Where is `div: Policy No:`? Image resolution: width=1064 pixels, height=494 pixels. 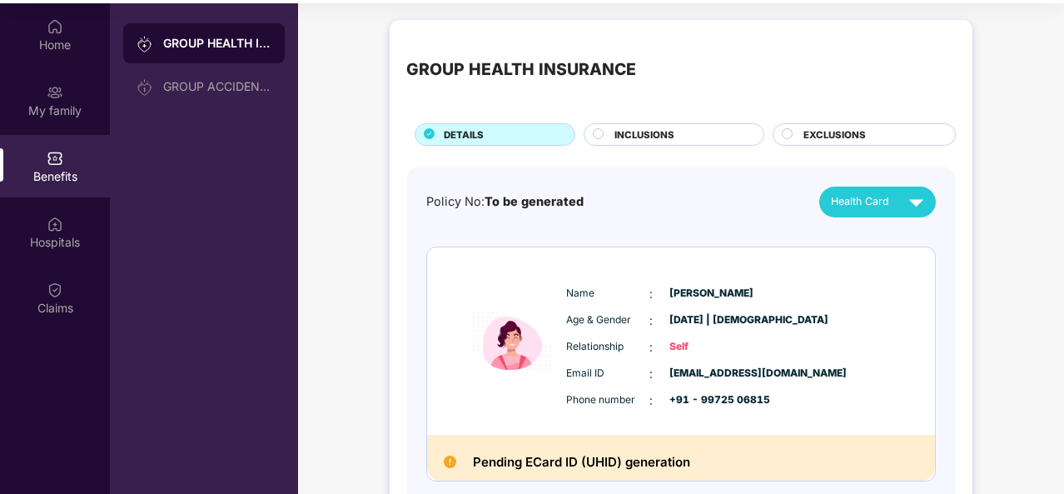 div: Policy No: is located at coordinates (505, 202).